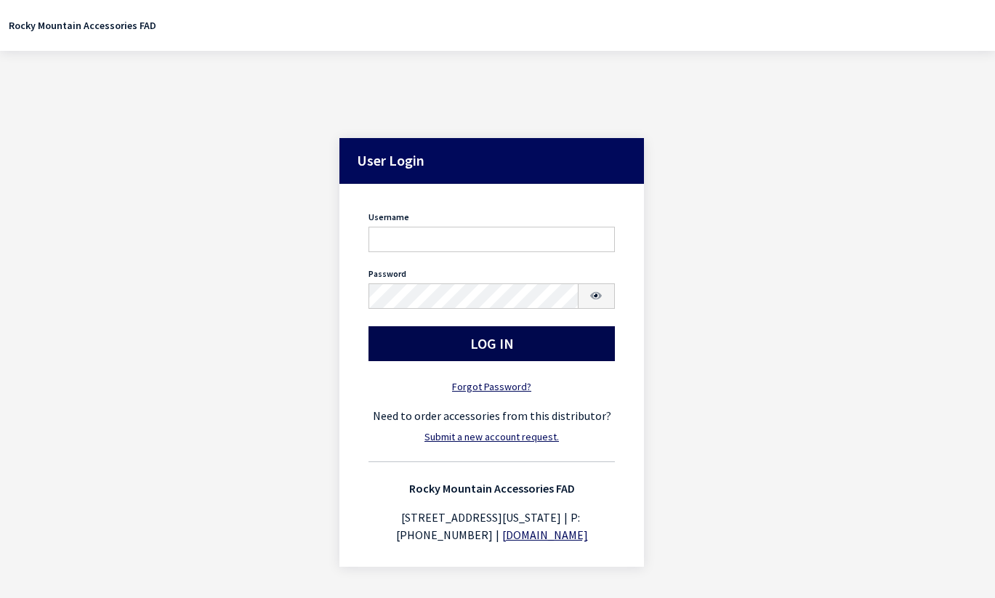 This screenshot has width=995, height=598. Describe the element at coordinates (82, 25) in the screenshot. I see `a: Rocky Mountain Accessories FAD` at that location.